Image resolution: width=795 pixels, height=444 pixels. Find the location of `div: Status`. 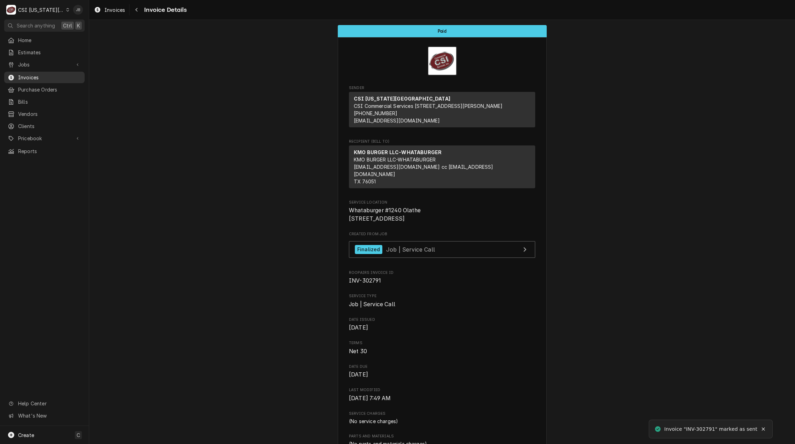

div: Status is located at coordinates (442, 31).